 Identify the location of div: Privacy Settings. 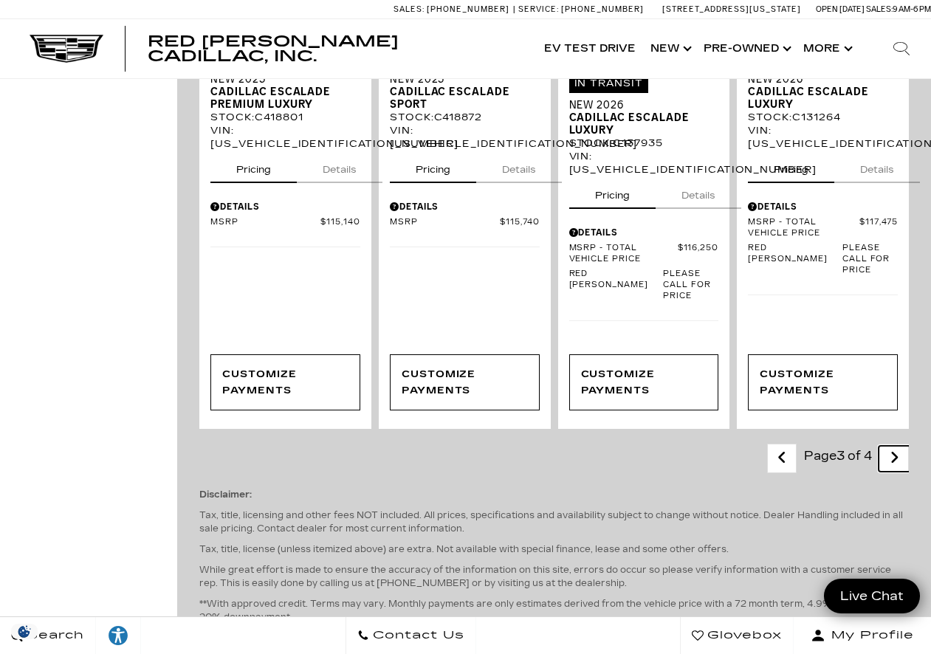
(24, 631).